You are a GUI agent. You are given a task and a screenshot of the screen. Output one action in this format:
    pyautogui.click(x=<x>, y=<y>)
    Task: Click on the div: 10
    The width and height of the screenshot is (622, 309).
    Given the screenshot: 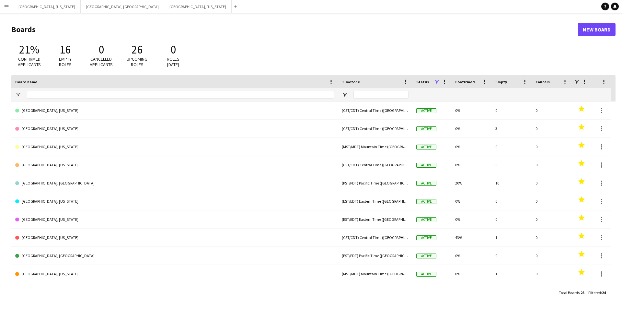 What is the action you would take?
    pyautogui.click(x=512, y=183)
    